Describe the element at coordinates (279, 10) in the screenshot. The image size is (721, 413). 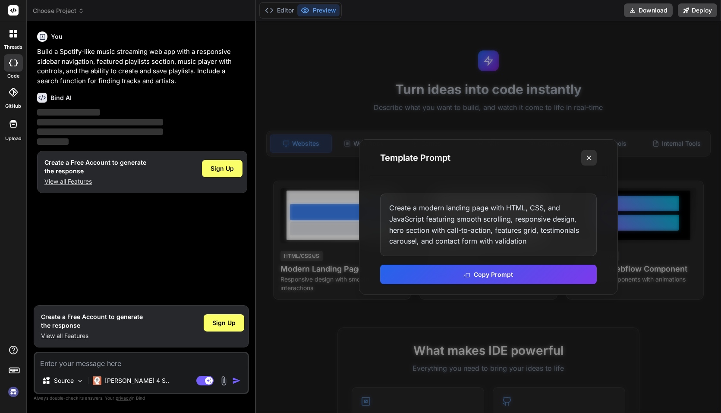
I see `button: Editor` at that location.